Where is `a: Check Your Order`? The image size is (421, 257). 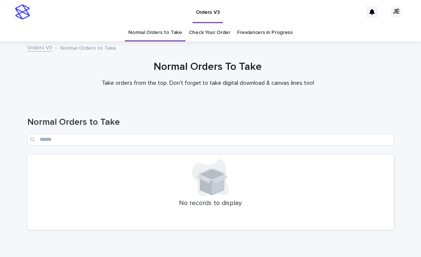 a: Check Your Order is located at coordinates (209, 33).